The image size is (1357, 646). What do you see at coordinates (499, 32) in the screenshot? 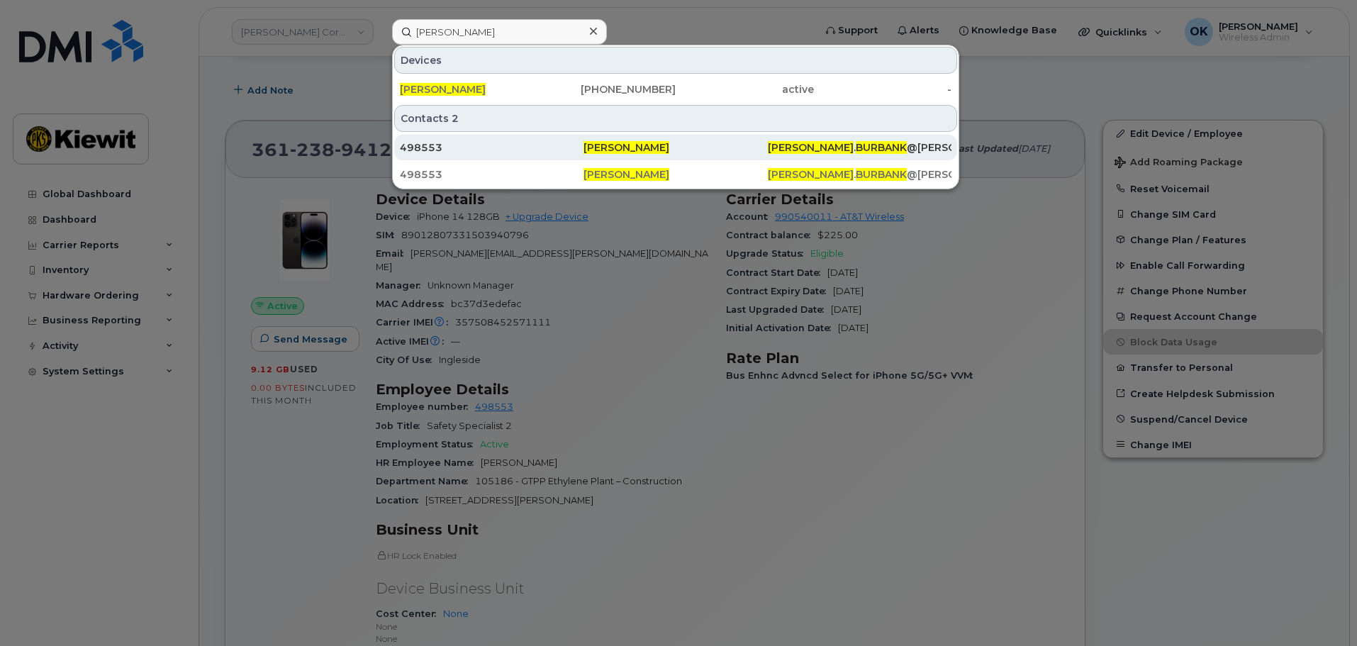
I see `input: Find something...` at bounding box center [499, 32].